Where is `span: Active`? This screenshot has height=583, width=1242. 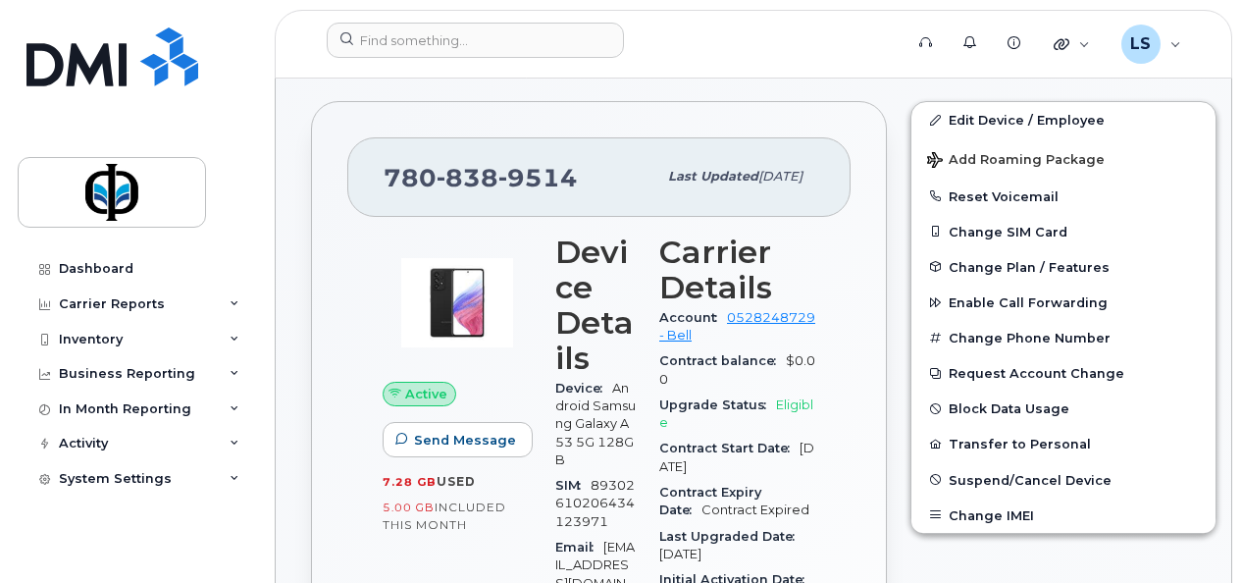 span: Active is located at coordinates (426, 393).